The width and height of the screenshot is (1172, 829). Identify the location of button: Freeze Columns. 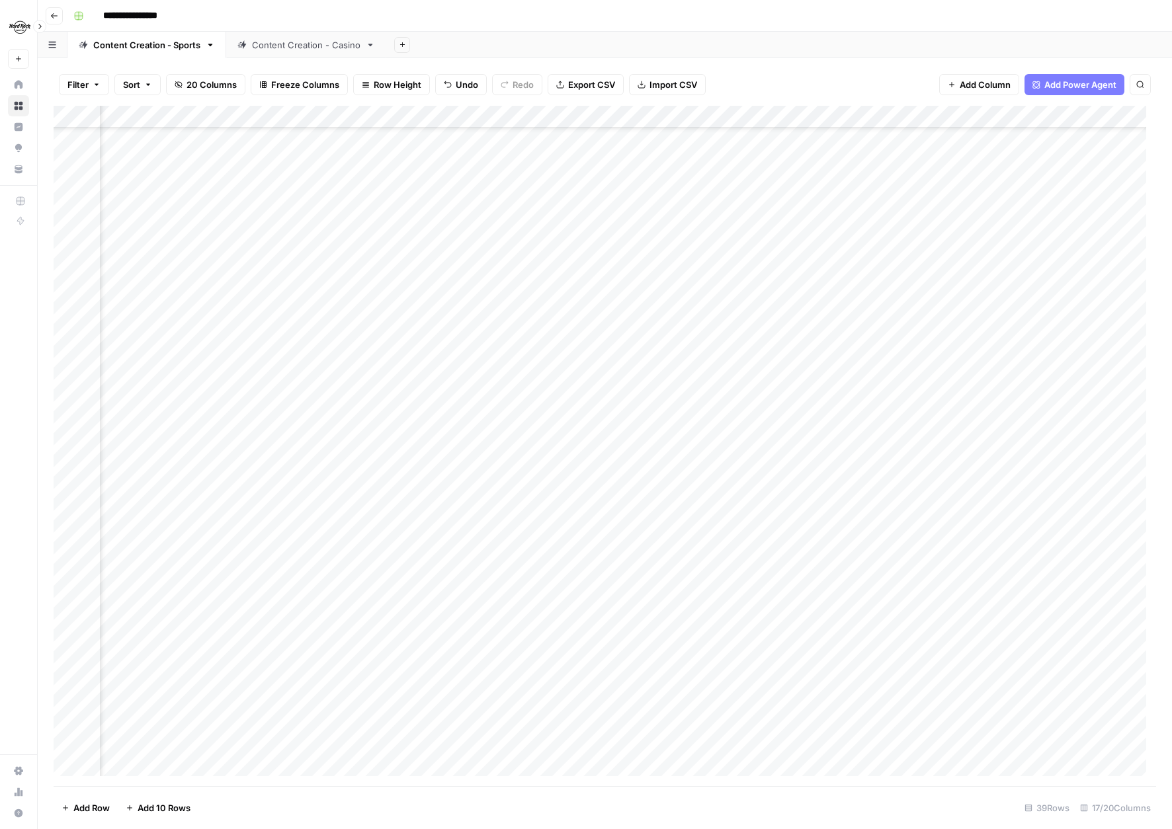
(299, 85).